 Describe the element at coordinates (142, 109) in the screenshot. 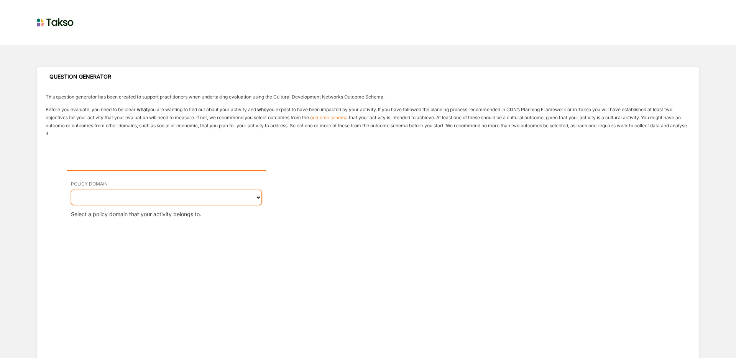

I see `span: what` at that location.